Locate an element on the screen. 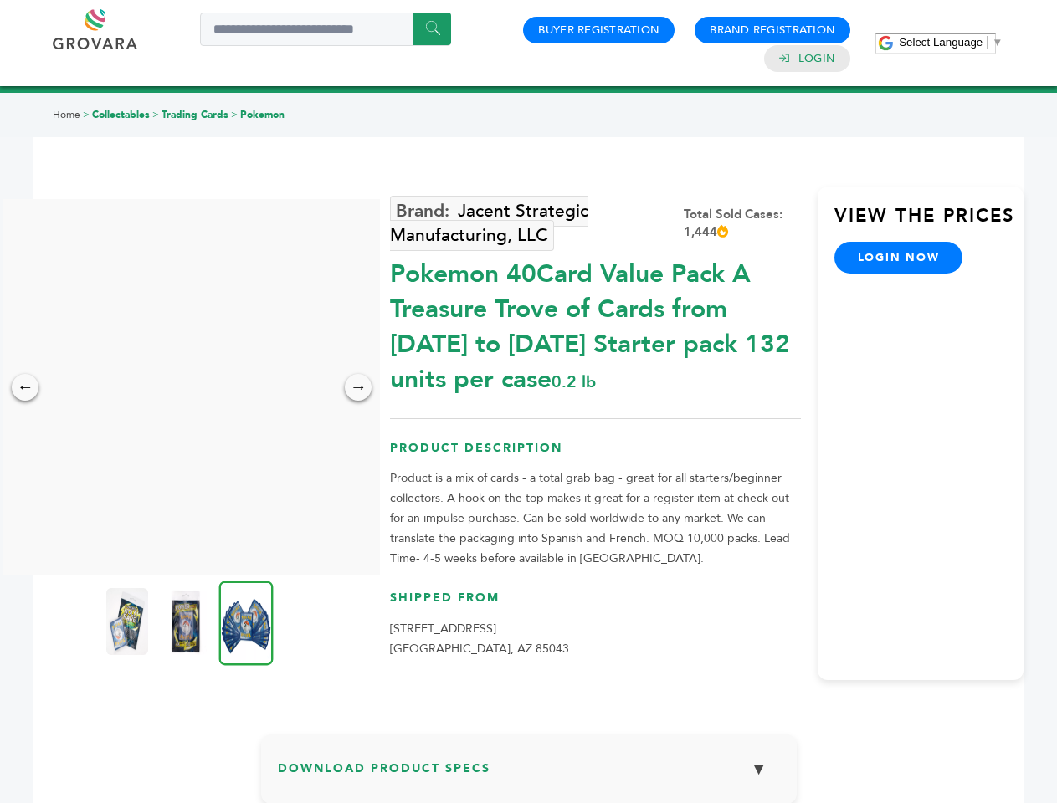 The height and width of the screenshot is (803, 1057). a: Pokemon is located at coordinates (262, 115).